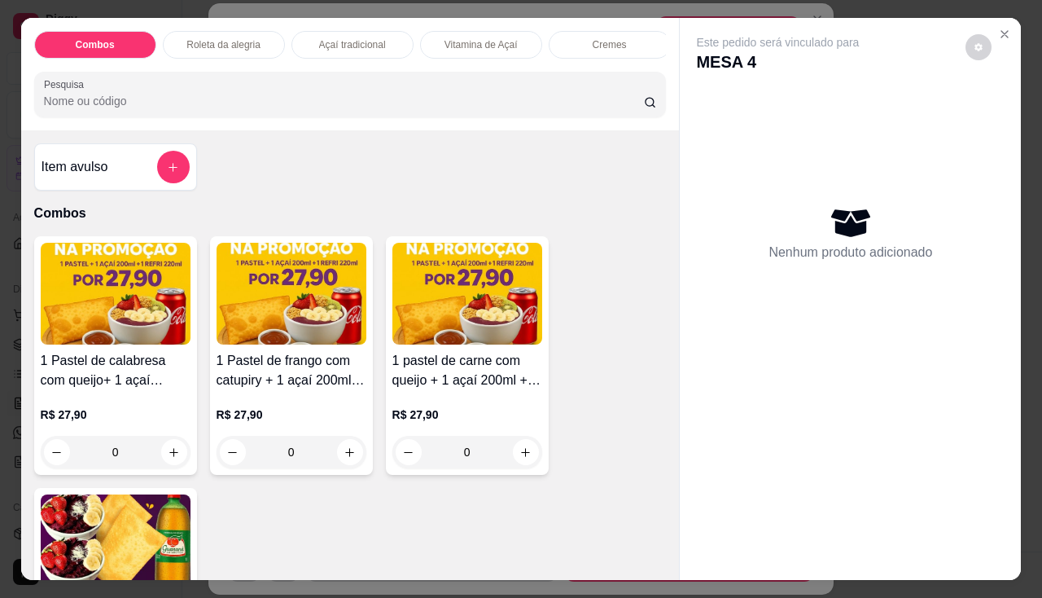 The image size is (1042, 598). I want to click on p: Nenhum produto adicionado, so click(850, 252).